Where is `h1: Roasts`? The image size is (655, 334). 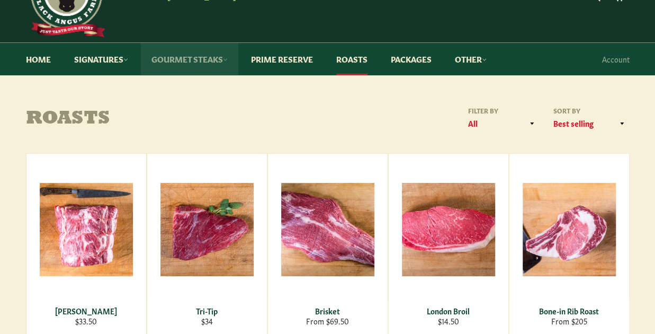
h1: Roasts is located at coordinates (177, 119).